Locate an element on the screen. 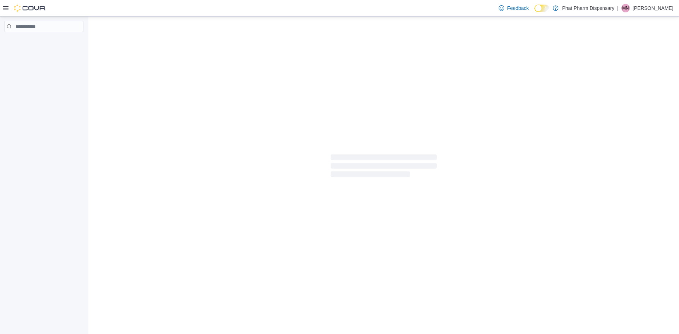 This screenshot has width=679, height=334. span: Dark Mode is located at coordinates (535, 12).